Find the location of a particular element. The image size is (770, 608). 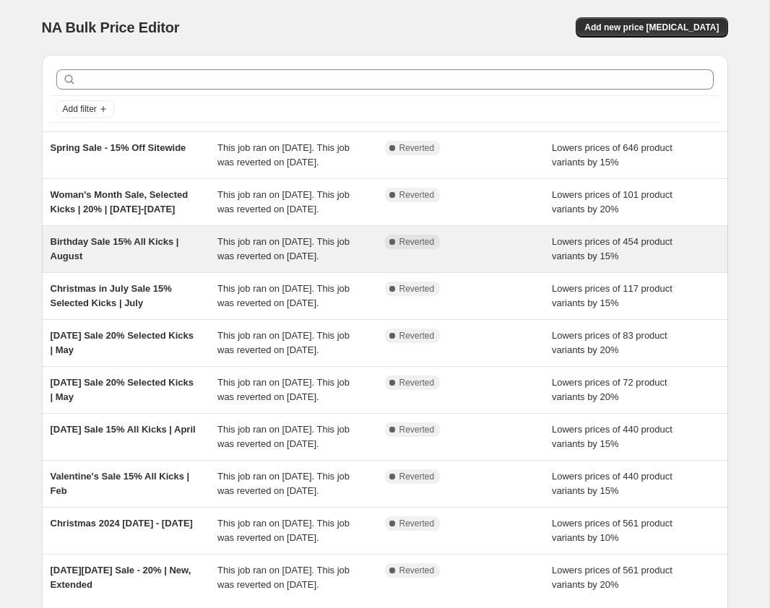

span: Lowers prices of 561 product variants by 10% is located at coordinates (612, 530).